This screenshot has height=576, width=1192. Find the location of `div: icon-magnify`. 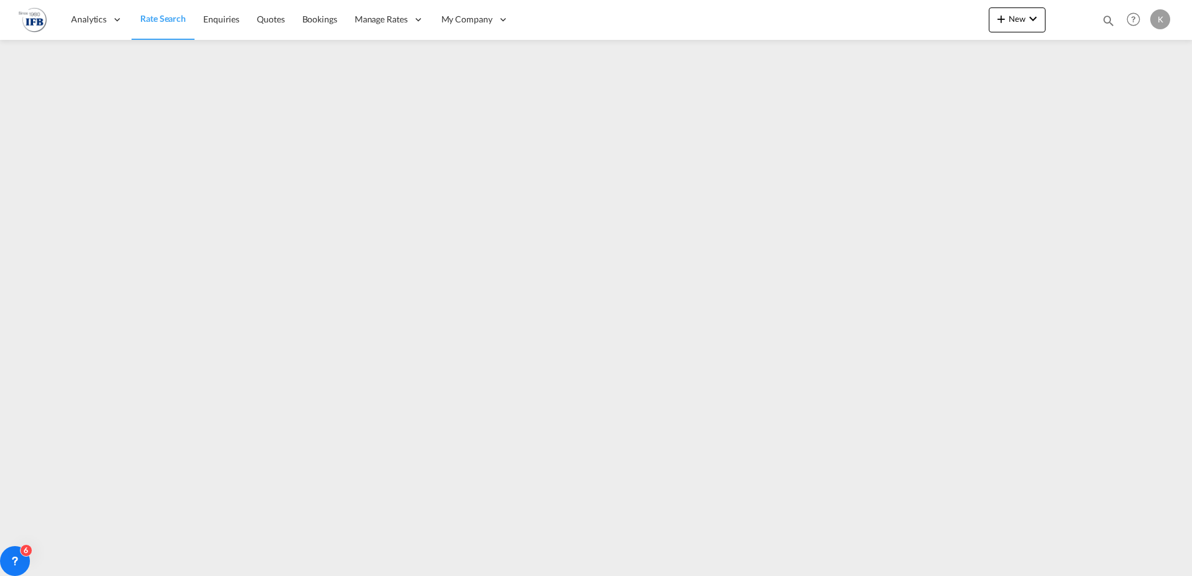

div: icon-magnify is located at coordinates (1108, 23).